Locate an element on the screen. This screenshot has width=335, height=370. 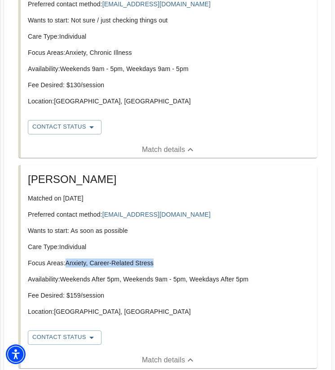
p: Wants to start: As soon as possible is located at coordinates (169, 230).